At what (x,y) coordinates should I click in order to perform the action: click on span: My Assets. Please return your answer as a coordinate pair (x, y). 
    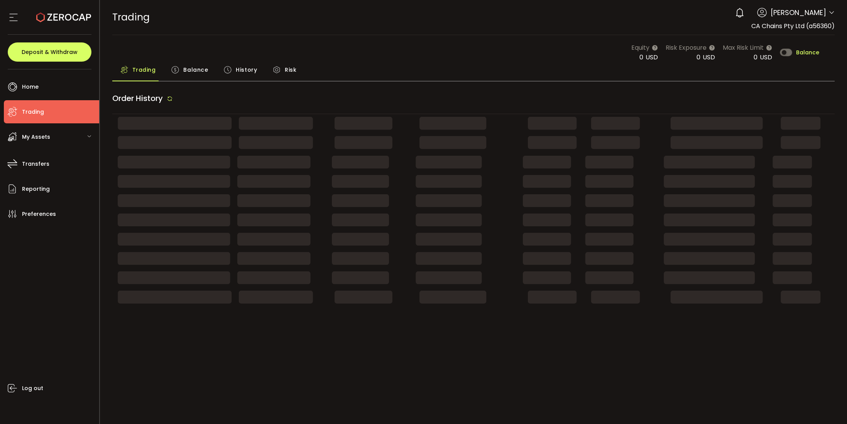
    Looking at the image, I should click on (36, 137).